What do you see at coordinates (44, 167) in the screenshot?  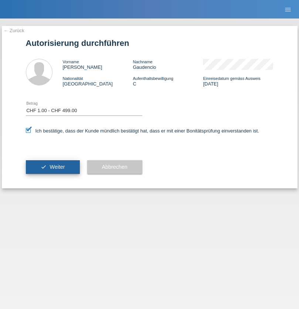 I see `i: check` at bounding box center [44, 167].